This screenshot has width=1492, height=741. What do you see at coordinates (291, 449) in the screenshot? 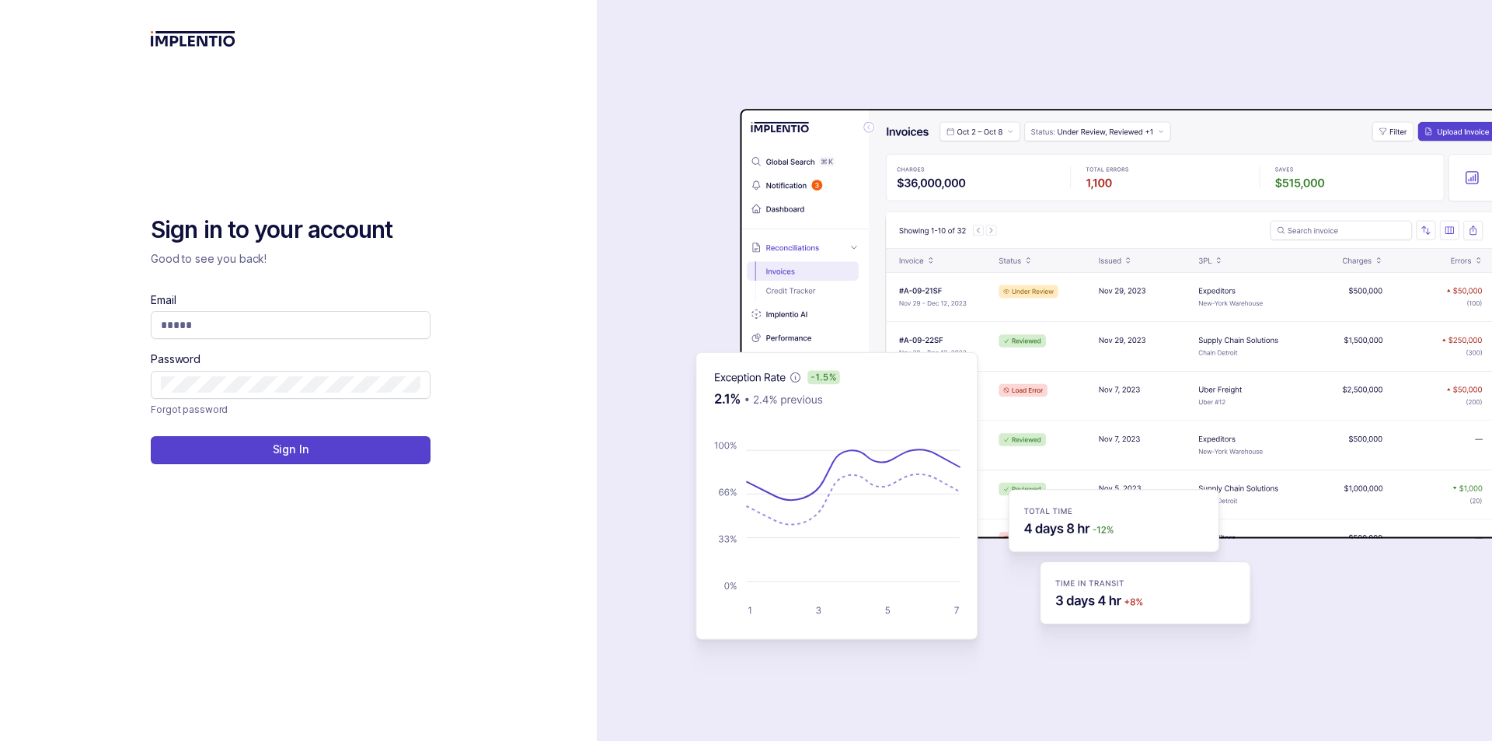
I see `p: Sign In` at bounding box center [291, 449].